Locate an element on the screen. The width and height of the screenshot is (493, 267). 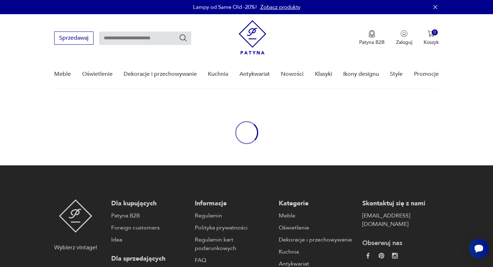
a: Ikona medaluPatyna B2B is located at coordinates (372, 38).